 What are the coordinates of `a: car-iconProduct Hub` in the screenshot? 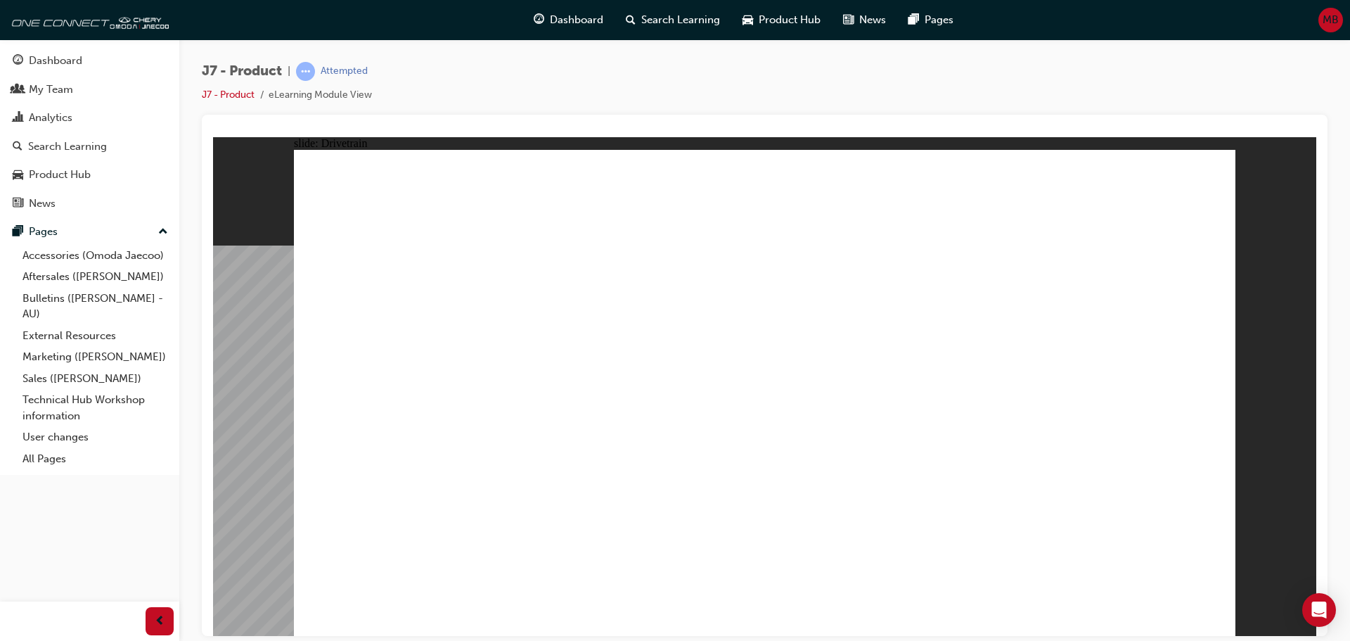 It's located at (781, 20).